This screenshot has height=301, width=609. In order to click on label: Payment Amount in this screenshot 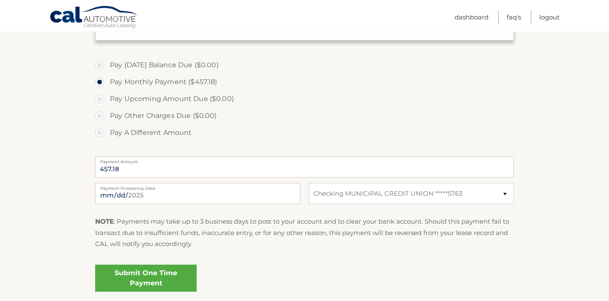, I will do `click(305, 160)`.